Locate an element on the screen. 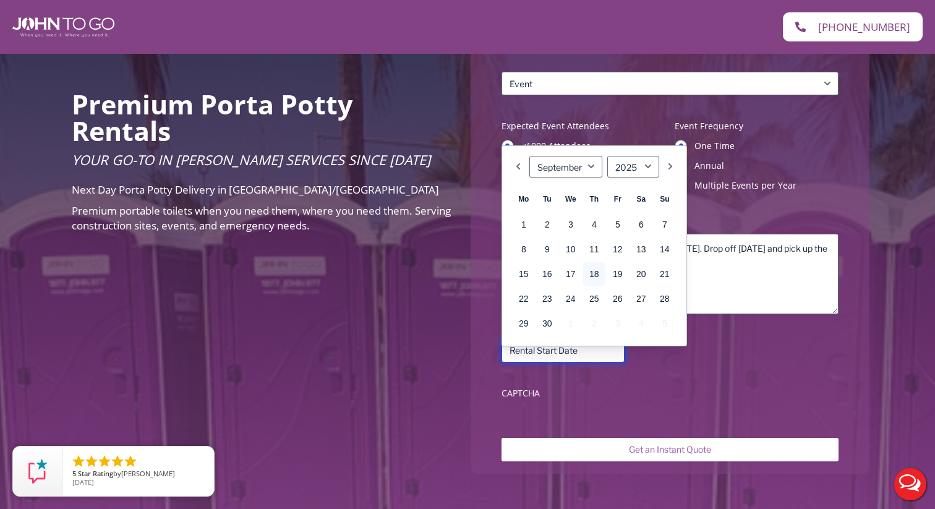 This screenshot has height=509, width=935. span: Wednesday is located at coordinates (571, 199).